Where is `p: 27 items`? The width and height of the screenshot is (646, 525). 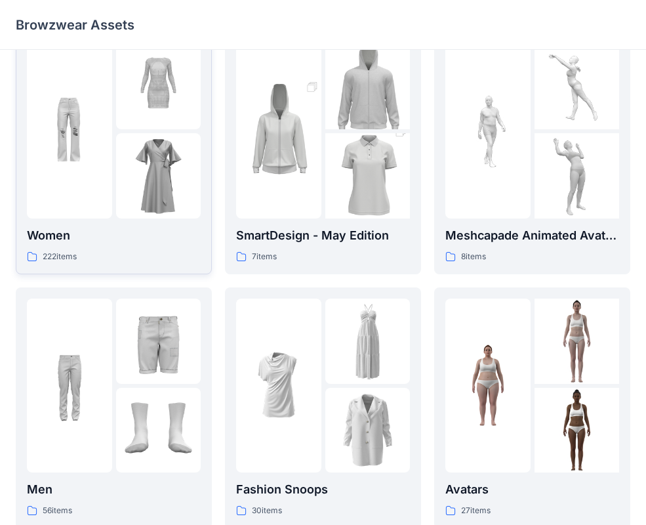
p: 27 items is located at coordinates (476, 510).